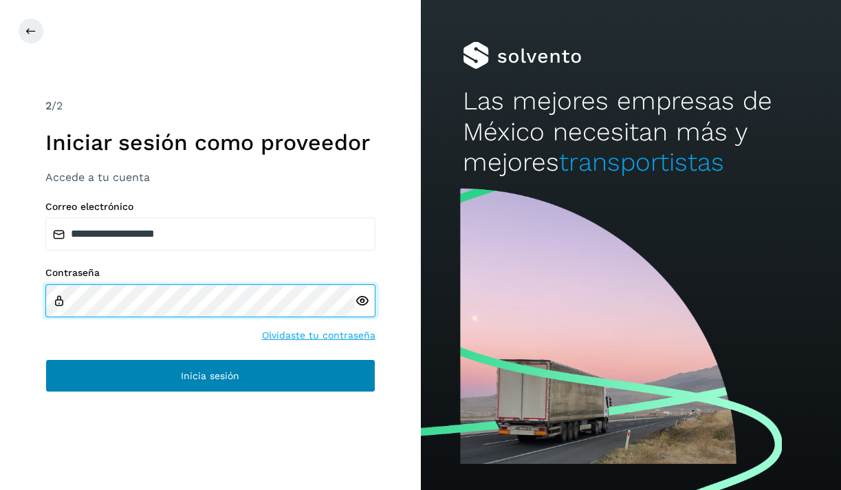  I want to click on span: 2, so click(48, 105).